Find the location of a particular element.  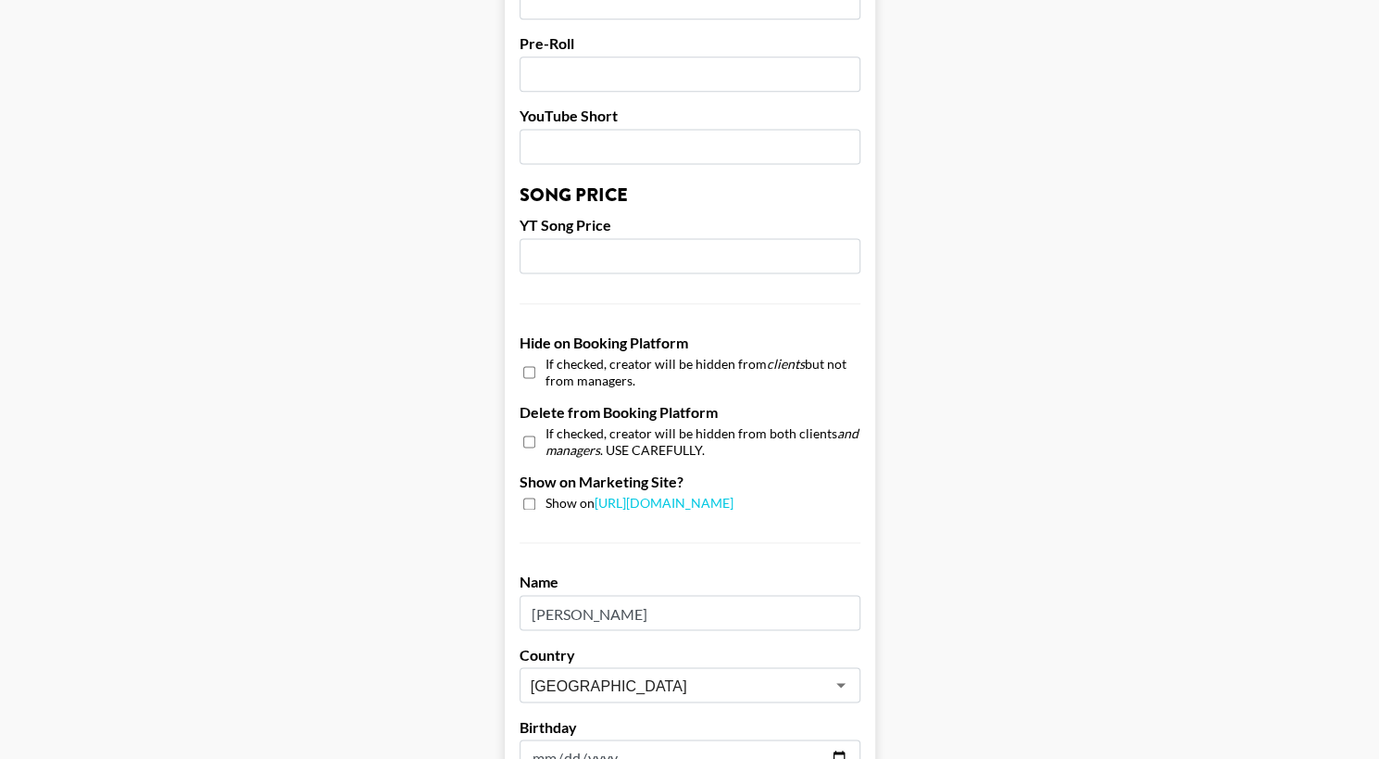

label: Hide on Booking Platform is located at coordinates (690, 343).